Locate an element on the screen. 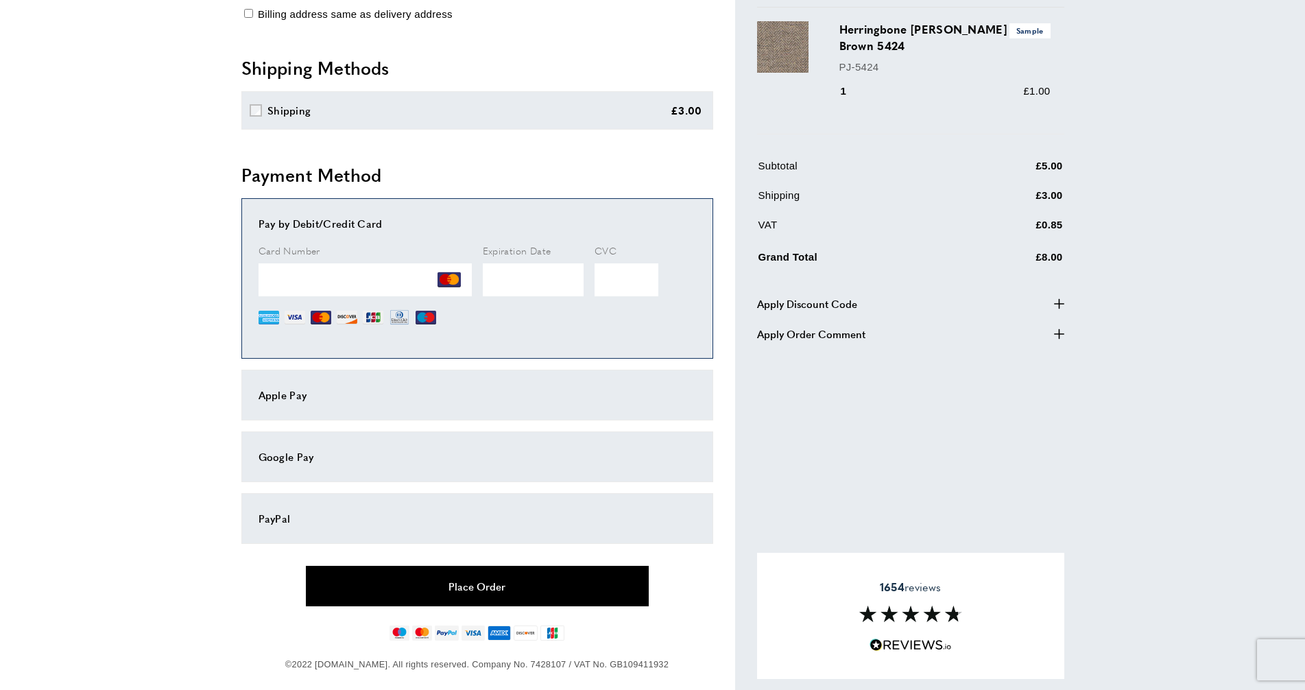  td: Subtotal is located at coordinates (862, 171).